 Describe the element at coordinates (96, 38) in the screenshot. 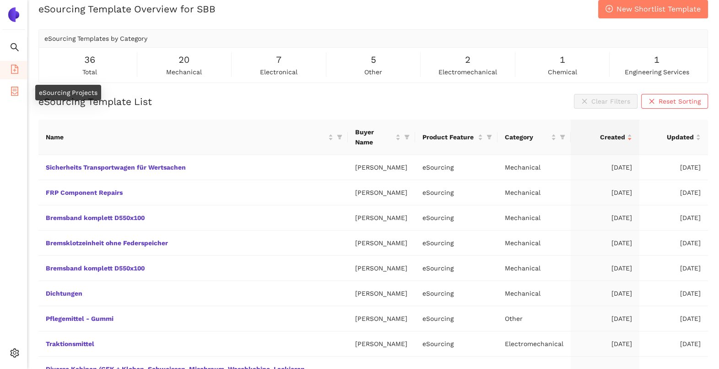

I see `span: eSourcing Templates by Category` at that location.